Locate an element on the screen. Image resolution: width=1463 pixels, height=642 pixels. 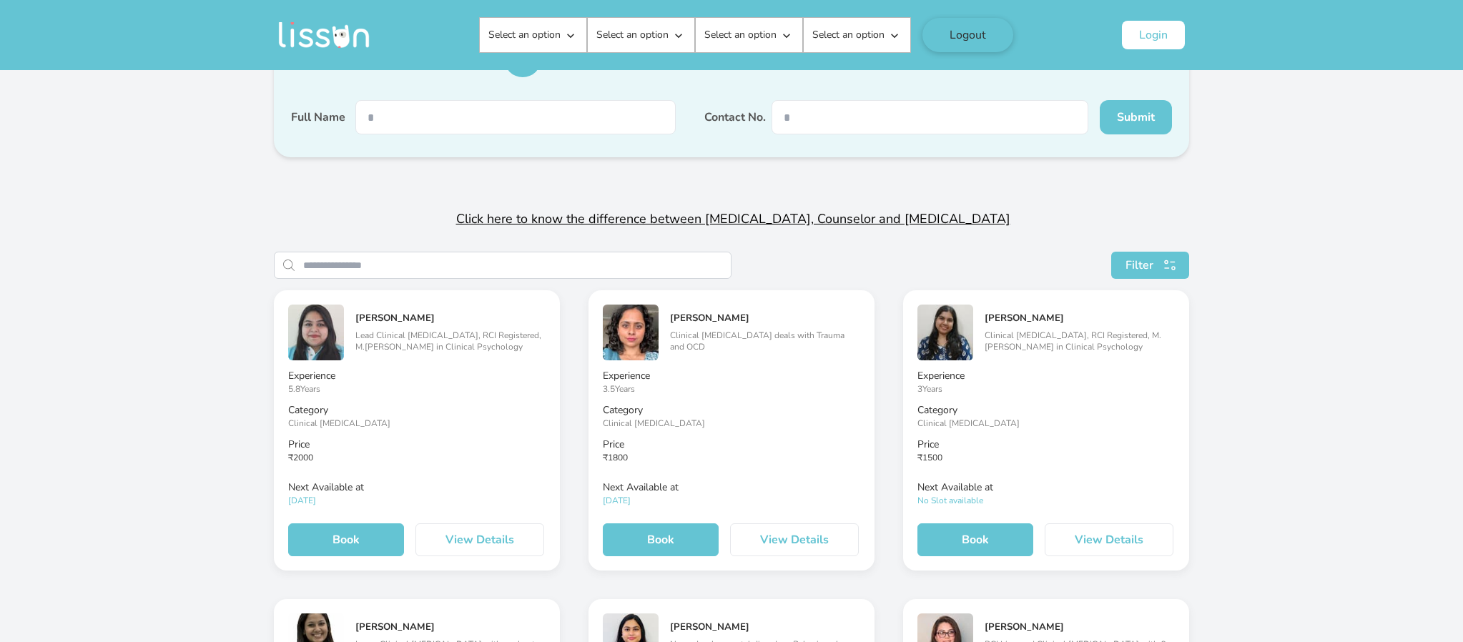
button: Logout is located at coordinates (968, 35).